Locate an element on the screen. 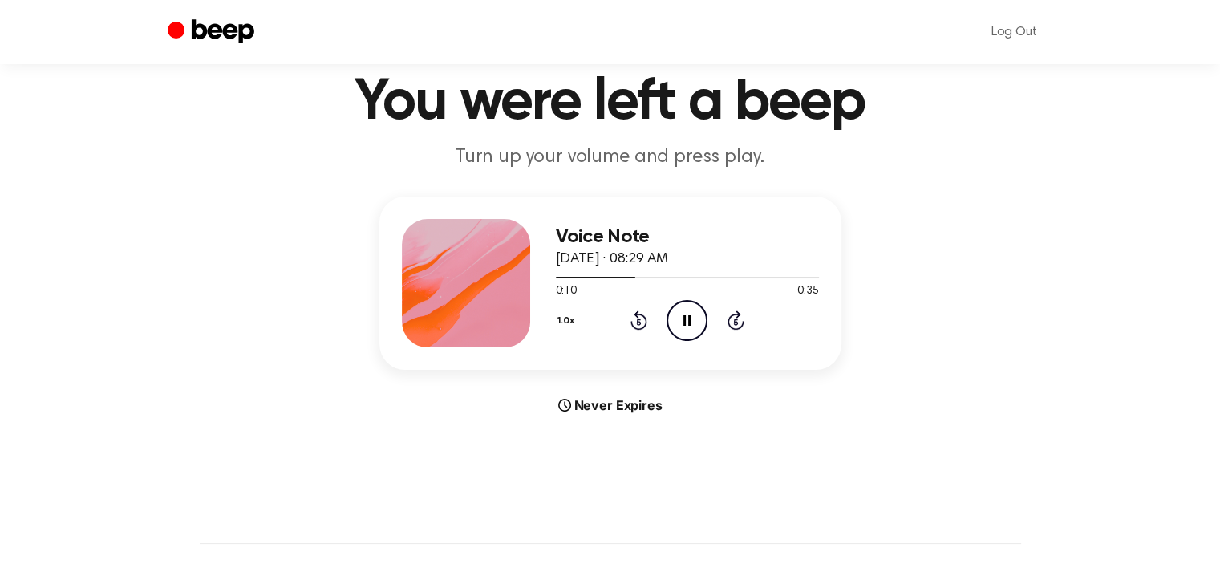  button: 1.0x is located at coordinates (568, 321).